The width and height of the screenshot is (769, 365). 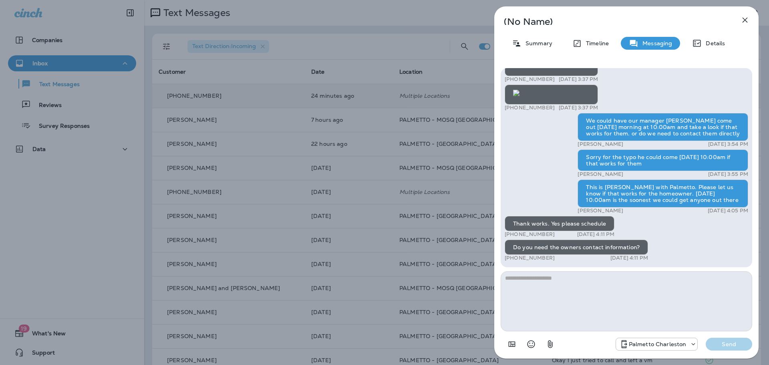 What do you see at coordinates (576, 247) in the screenshot?
I see `div: Do you need the owners contact information?` at bounding box center [576, 247].